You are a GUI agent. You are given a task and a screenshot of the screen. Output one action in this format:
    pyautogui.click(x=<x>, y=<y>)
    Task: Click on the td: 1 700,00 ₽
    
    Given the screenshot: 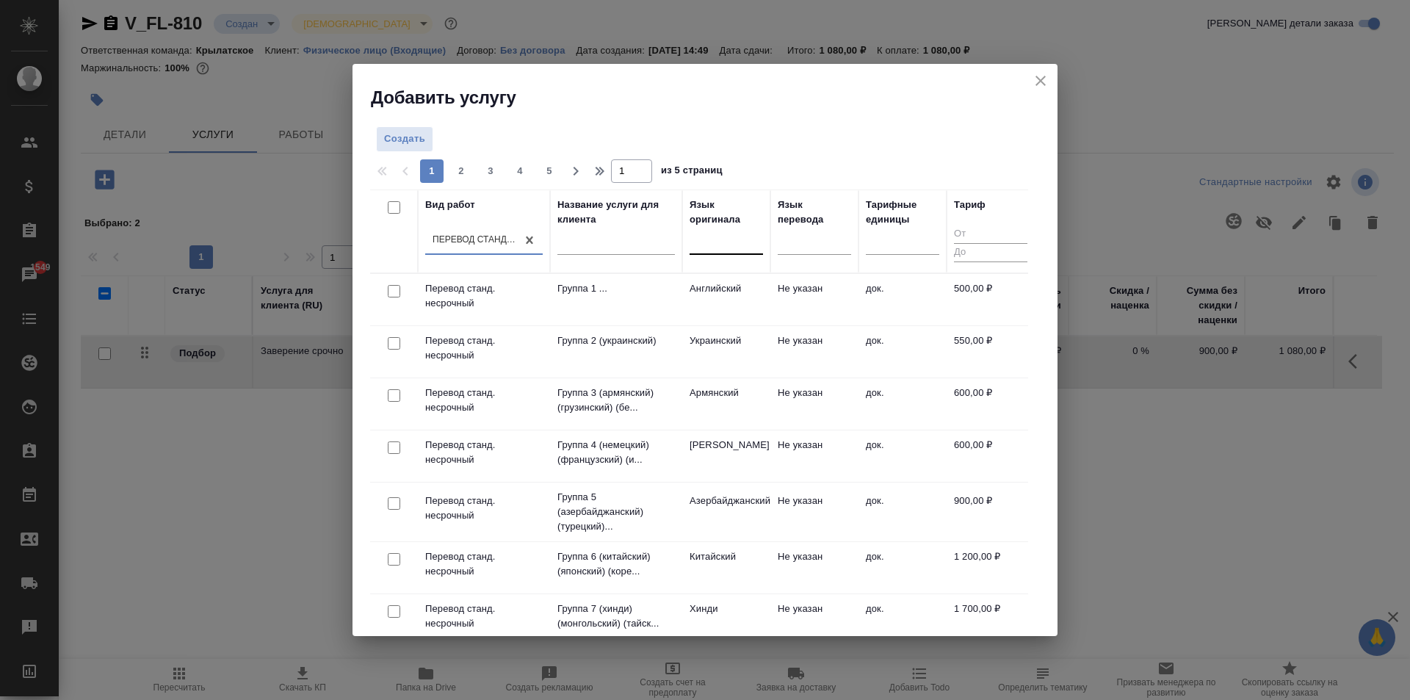 What is the action you would take?
    pyautogui.click(x=990, y=620)
    